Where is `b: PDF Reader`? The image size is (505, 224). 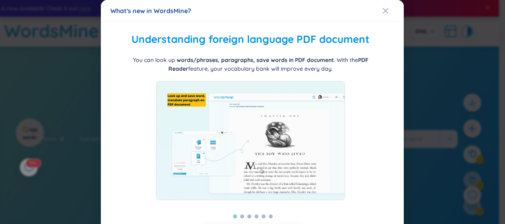 b: PDF Reader is located at coordinates (268, 64).